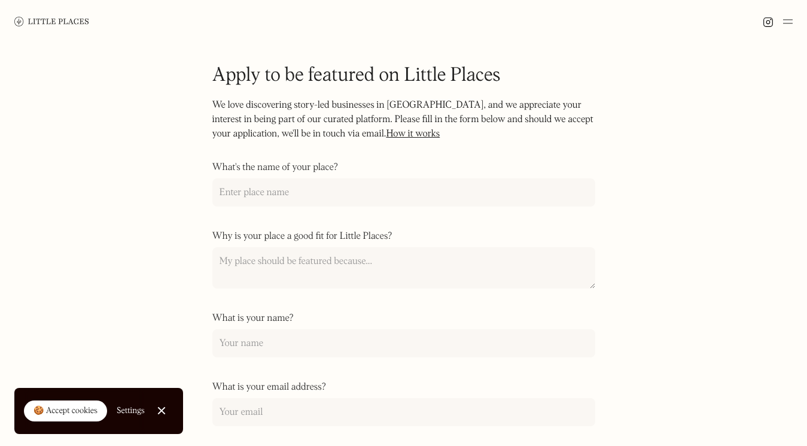 Image resolution: width=807 pixels, height=446 pixels. Describe the element at coordinates (404, 318) in the screenshot. I see `label: What is your name?` at that location.